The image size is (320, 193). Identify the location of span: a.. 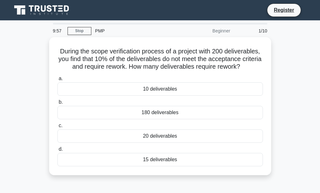
(61, 78).